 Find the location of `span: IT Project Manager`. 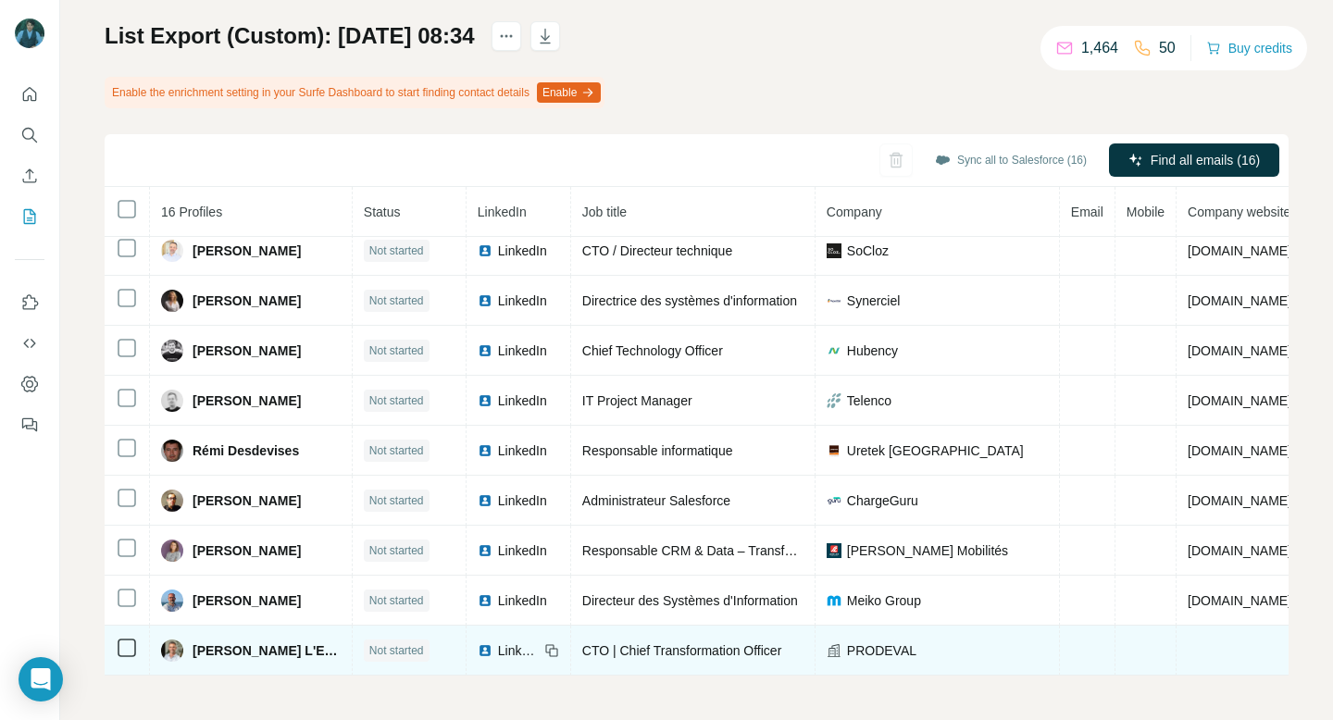

span: IT Project Manager is located at coordinates (637, 401).